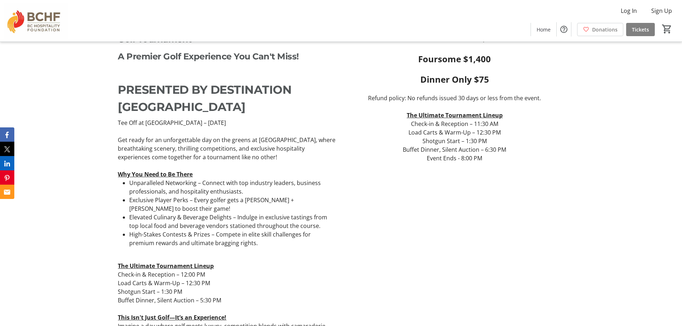 The image size is (682, 326). What do you see at coordinates (454, 158) in the screenshot?
I see `span: Event Ends - 8:00 PM` at bounding box center [454, 158].